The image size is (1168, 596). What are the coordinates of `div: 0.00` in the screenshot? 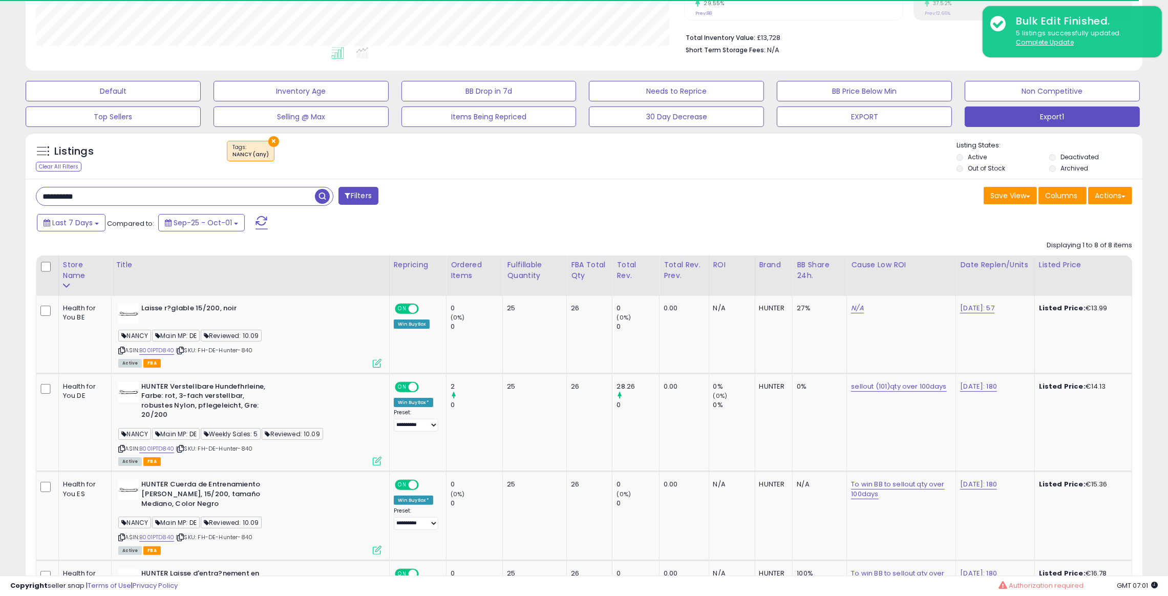 It's located at (682, 308).